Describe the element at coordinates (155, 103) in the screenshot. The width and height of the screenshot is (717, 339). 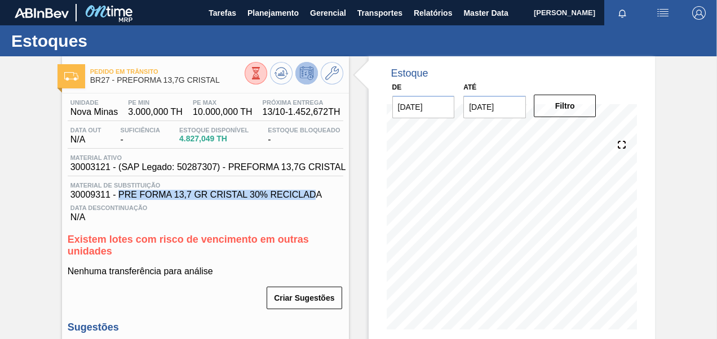
I see `span: PE MIN` at that location.